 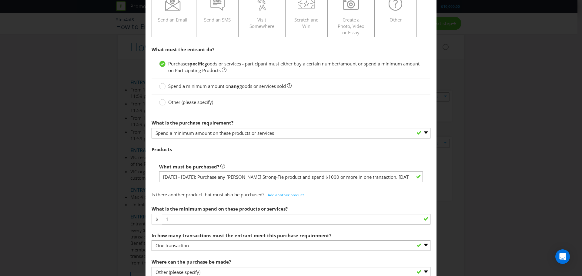 What do you see at coordinates (262, 23) in the screenshot?
I see `span: Visit Somewhere` at bounding box center [262, 23].